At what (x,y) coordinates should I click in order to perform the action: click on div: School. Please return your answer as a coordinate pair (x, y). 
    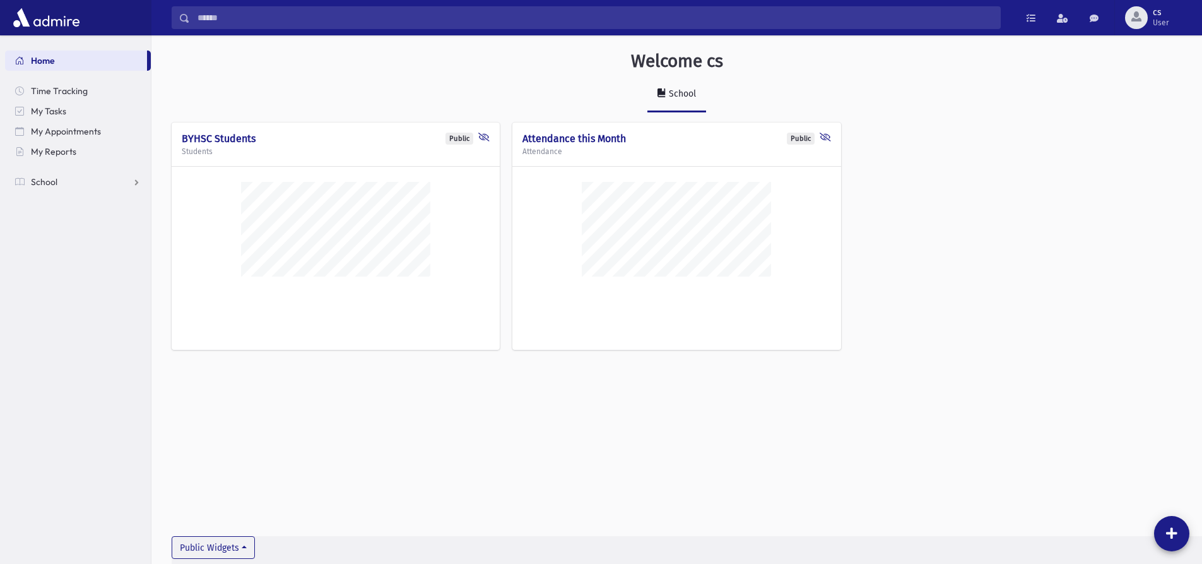
    Looking at the image, I should click on (681, 93).